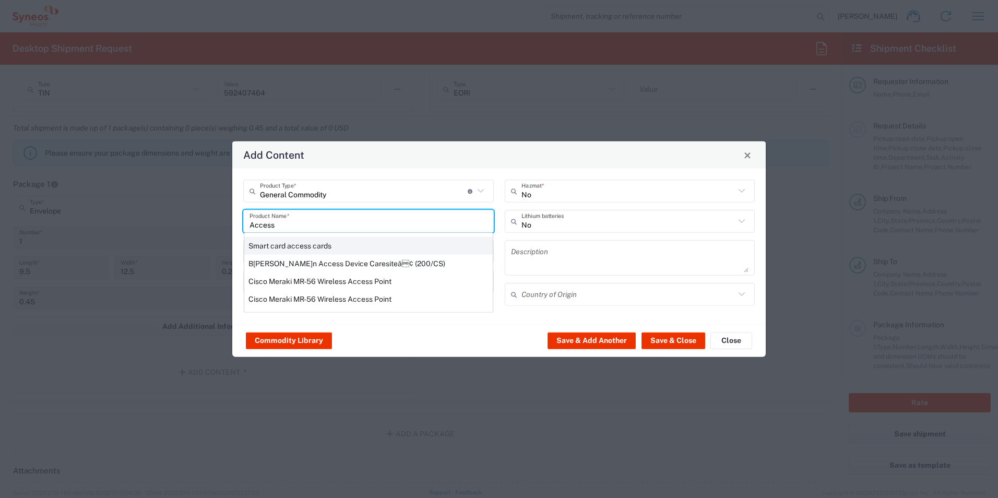 Image resolution: width=998 pixels, height=498 pixels. What do you see at coordinates (369, 246) in the screenshot?
I see `div: Smart card access cards` at bounding box center [369, 246].